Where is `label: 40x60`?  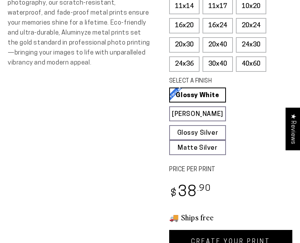
label: 40x60 is located at coordinates (251, 64).